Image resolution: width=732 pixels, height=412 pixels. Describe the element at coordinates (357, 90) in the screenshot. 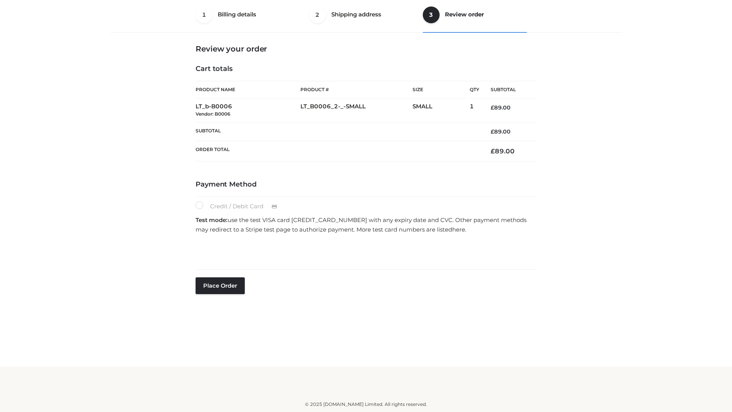

I see `th: Product #` at that location.